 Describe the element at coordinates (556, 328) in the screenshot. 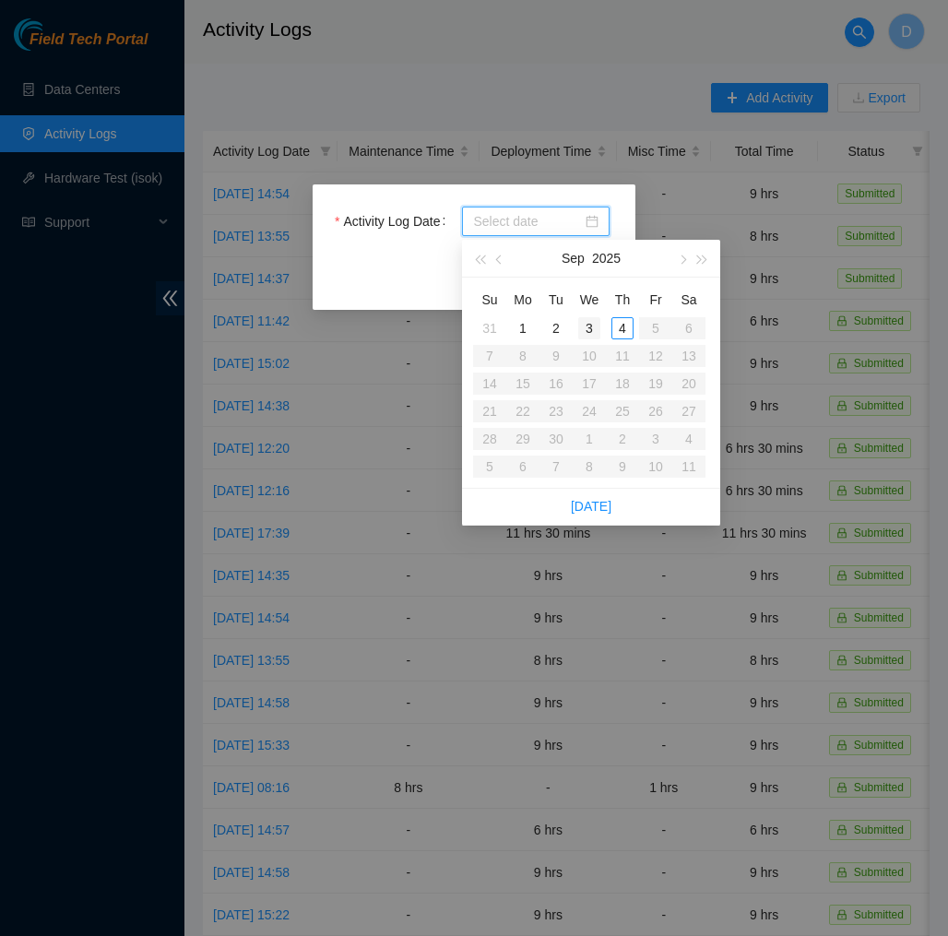

I see `div: 2` at that location.